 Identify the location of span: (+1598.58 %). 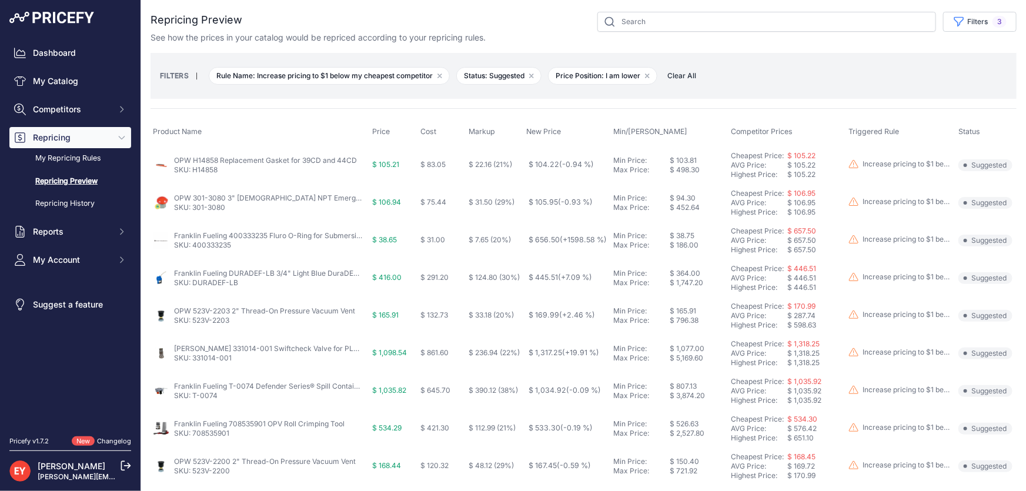
(583, 239).